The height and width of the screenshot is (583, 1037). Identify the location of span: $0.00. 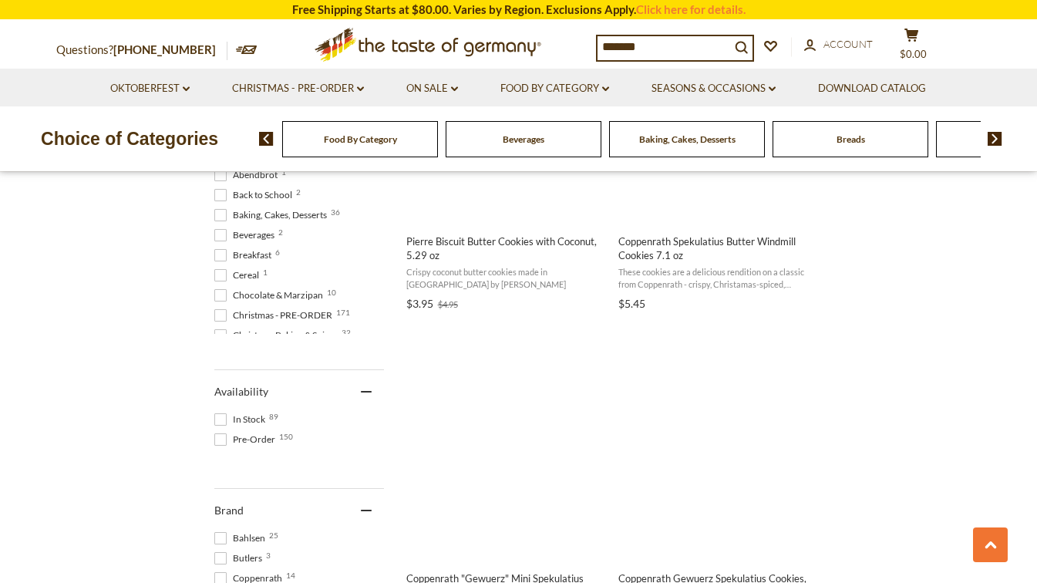
(913, 54).